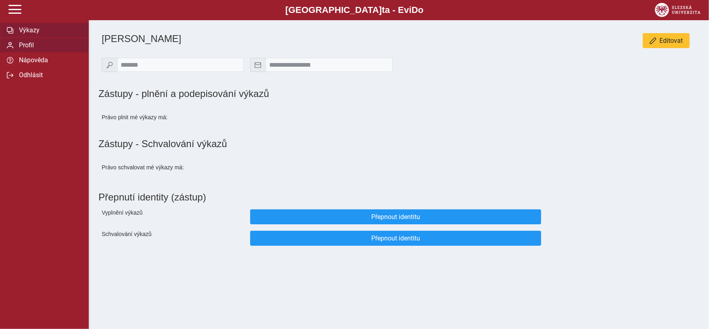 The height and width of the screenshot is (329, 709). What do you see at coordinates (49, 45) in the screenshot?
I see `span: Profil` at bounding box center [49, 45].